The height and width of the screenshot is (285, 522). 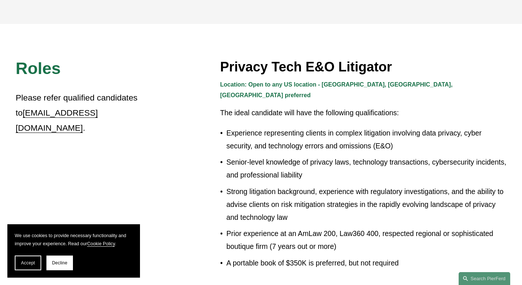 What do you see at coordinates (60, 263) in the screenshot?
I see `span: Decline` at bounding box center [60, 263].